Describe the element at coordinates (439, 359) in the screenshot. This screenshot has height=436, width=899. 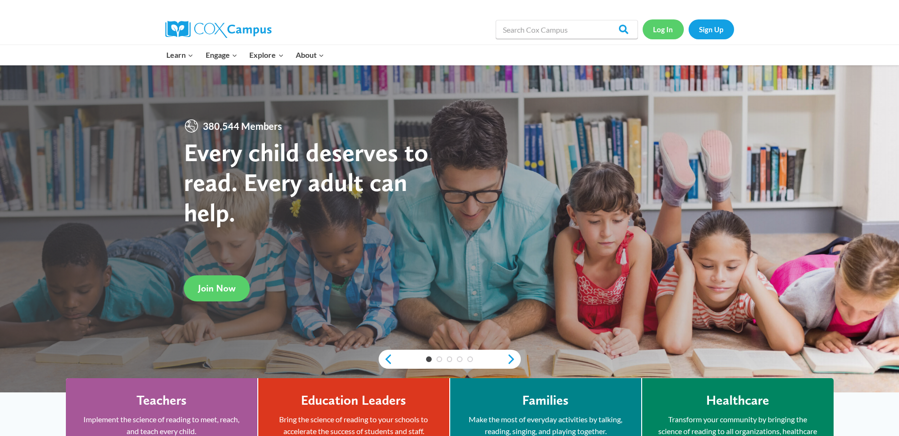
I see `a: 2` at that location.